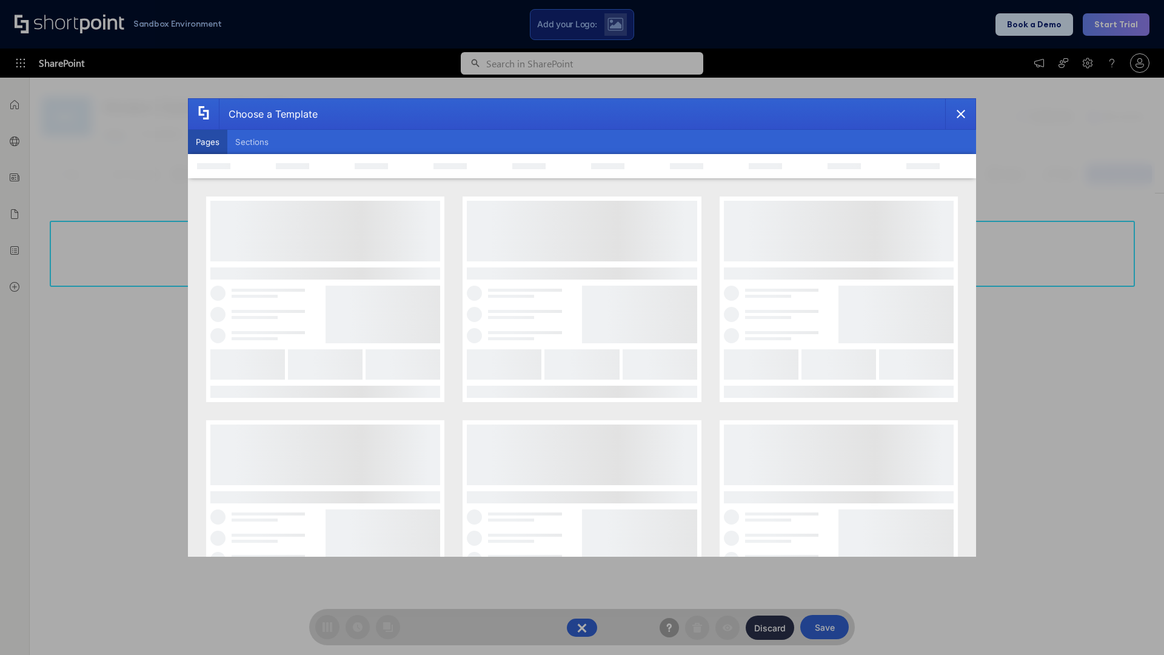 Image resolution: width=1164 pixels, height=655 pixels. Describe the element at coordinates (252, 142) in the screenshot. I see `button: Sections` at that location.